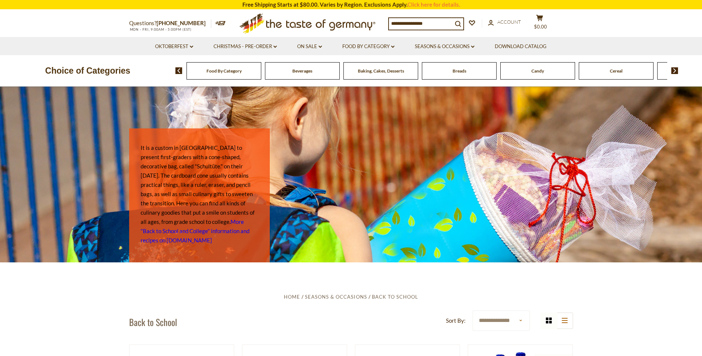  Describe the element at coordinates (224, 71) in the screenshot. I see `span: Food By Category` at that location.